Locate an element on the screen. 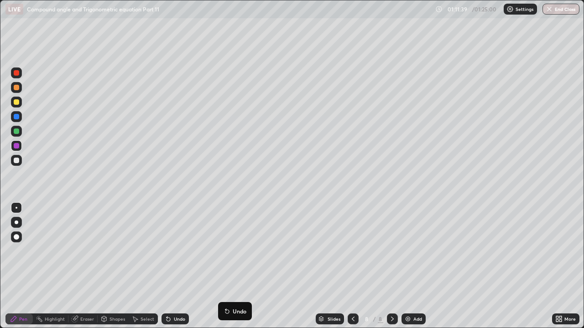 The image size is (584, 328). p: Undo is located at coordinates (239, 311).